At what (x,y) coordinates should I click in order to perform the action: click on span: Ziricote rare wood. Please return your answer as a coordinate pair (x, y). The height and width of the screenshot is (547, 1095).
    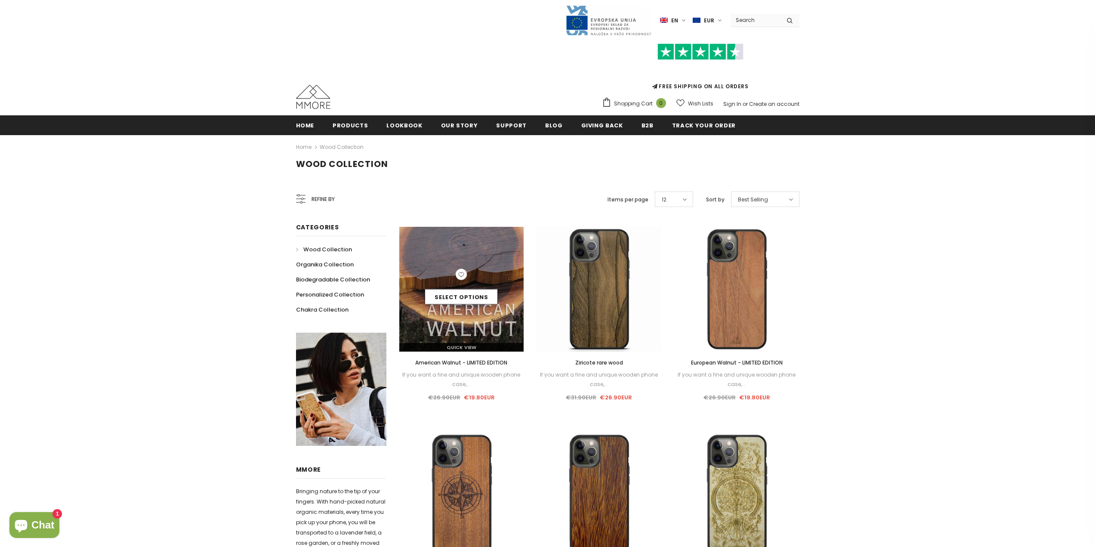
    Looking at the image, I should click on (599, 362).